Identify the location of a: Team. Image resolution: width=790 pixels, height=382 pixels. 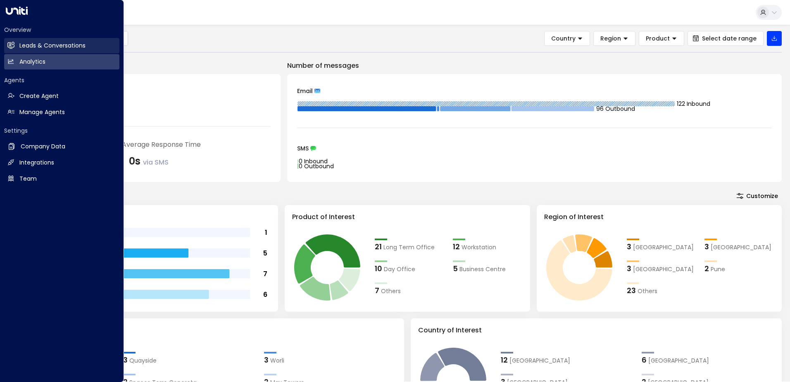
(62, 179).